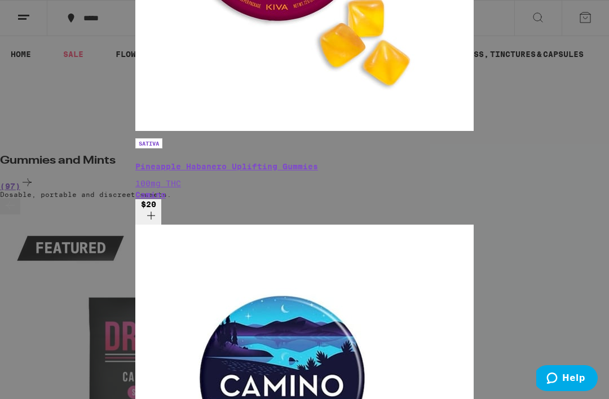 The width and height of the screenshot is (609, 399). What do you see at coordinates (148, 204) in the screenshot?
I see `span: $20` at bounding box center [148, 204].